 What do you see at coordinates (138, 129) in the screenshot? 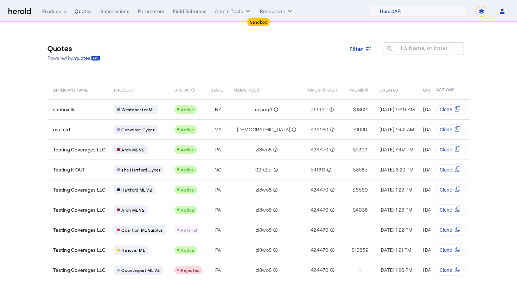
I see `span: Converge Cyber` at bounding box center [138, 129].